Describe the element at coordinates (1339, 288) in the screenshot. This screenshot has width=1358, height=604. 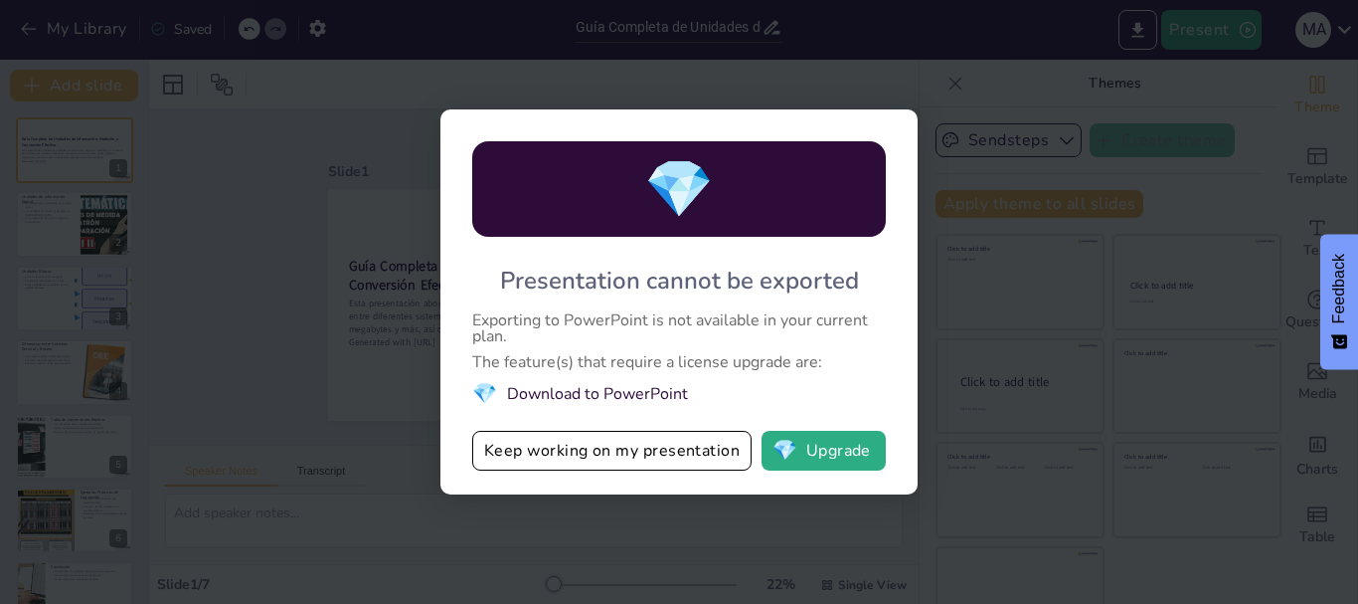
I see `span: Feedback` at that location.